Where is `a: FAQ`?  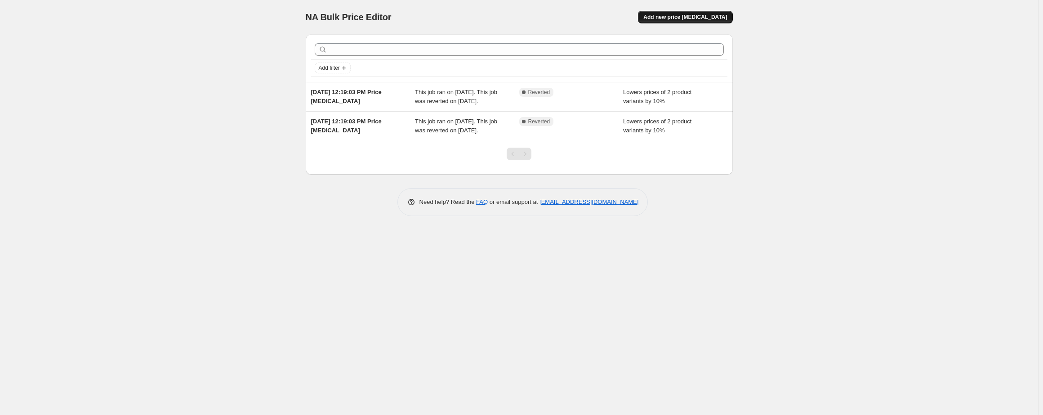
a: FAQ is located at coordinates (482, 201).